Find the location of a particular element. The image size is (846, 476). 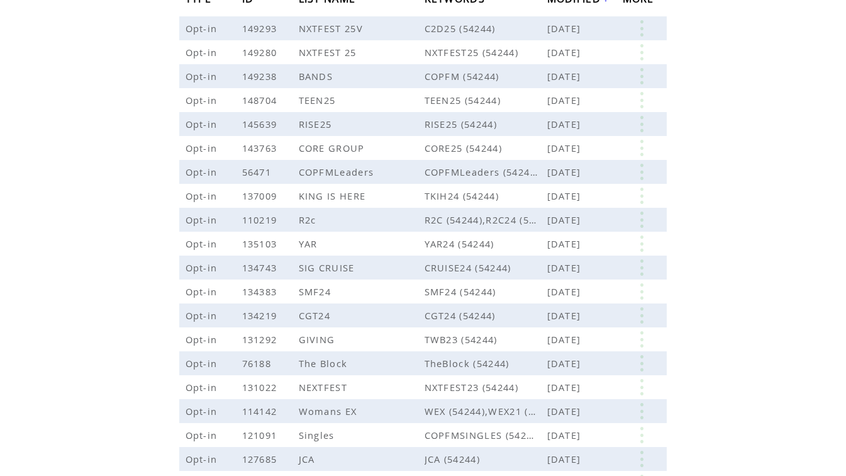

span: 137009 is located at coordinates (261, 196).